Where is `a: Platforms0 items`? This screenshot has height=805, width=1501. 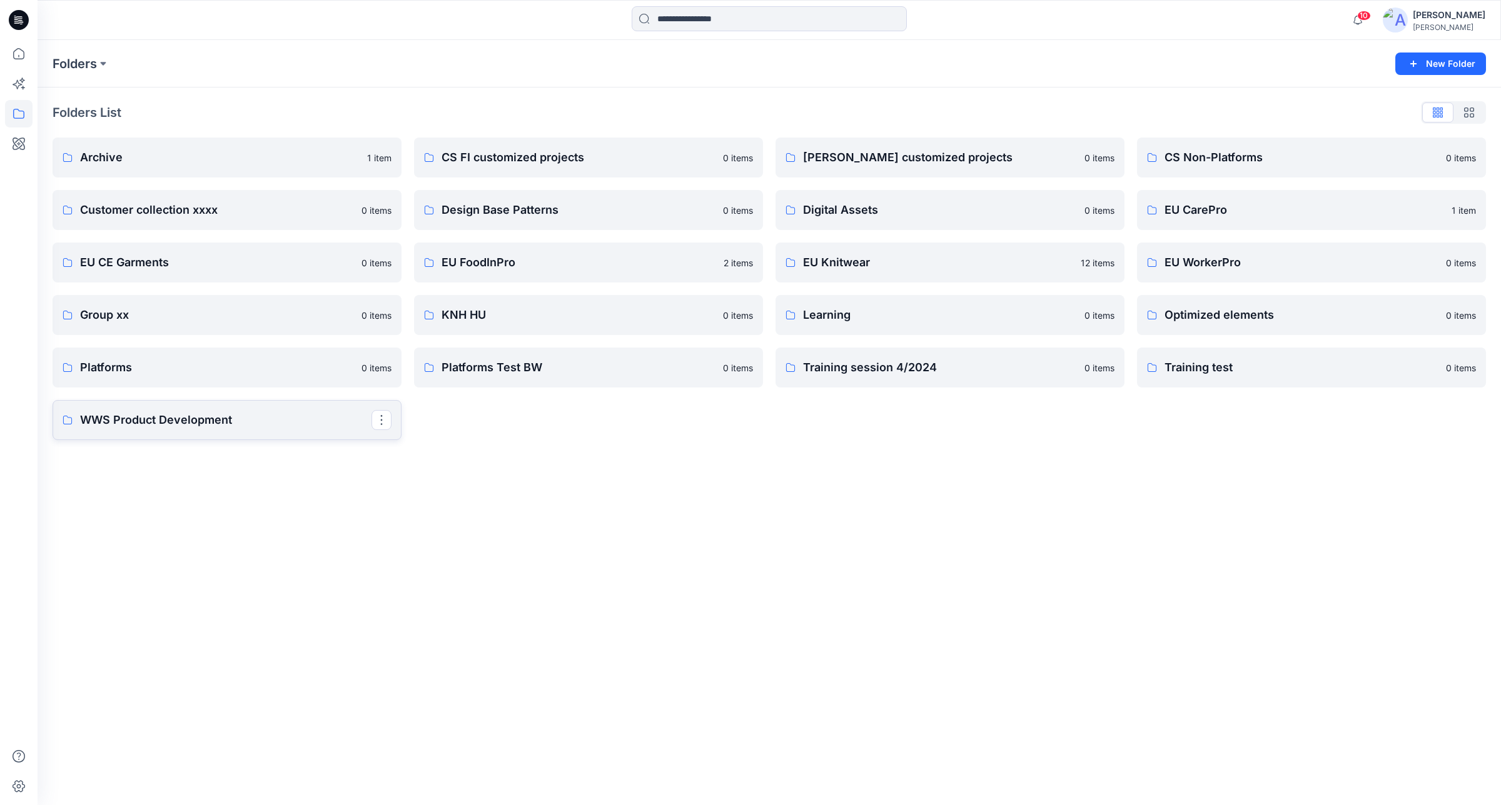
a: Platforms0 items is located at coordinates (227, 368).